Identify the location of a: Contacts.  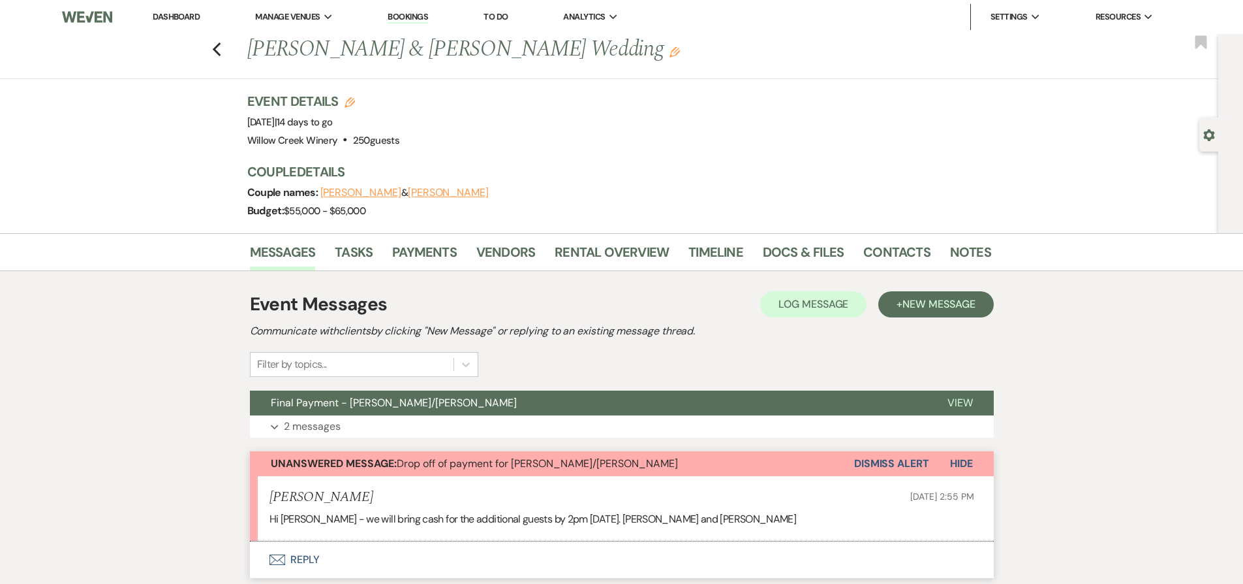
(897, 256).